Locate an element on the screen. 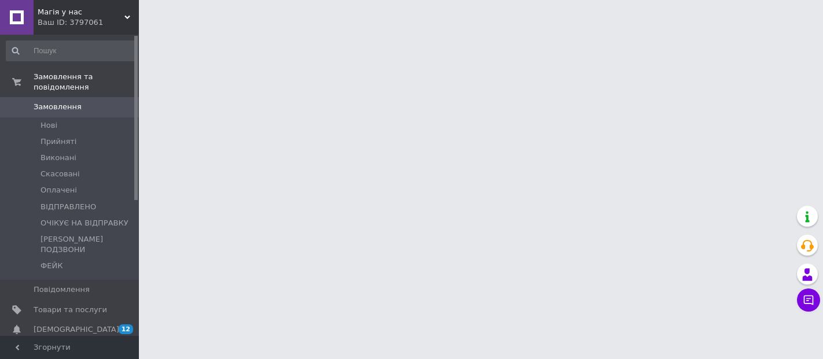 This screenshot has width=823, height=359. span: Замовлення is located at coordinates (57, 107).